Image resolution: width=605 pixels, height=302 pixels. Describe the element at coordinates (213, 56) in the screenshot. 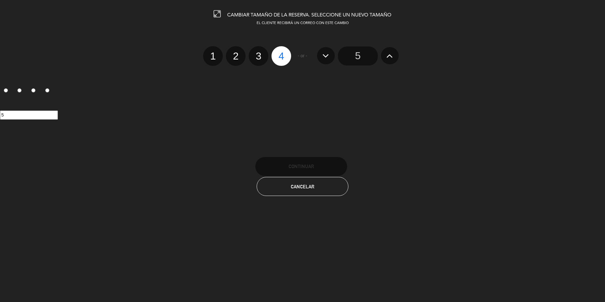

I see `label: 1` at that location.